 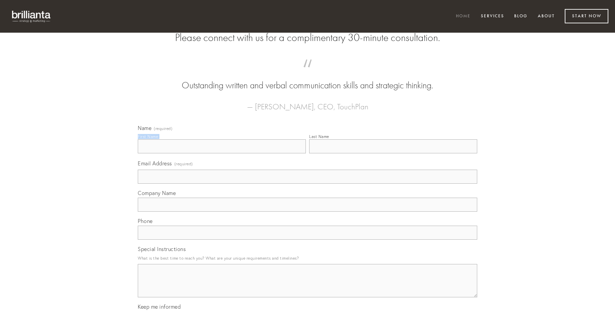 What do you see at coordinates (521, 16) in the screenshot?
I see `a: Blog` at bounding box center [521, 16].